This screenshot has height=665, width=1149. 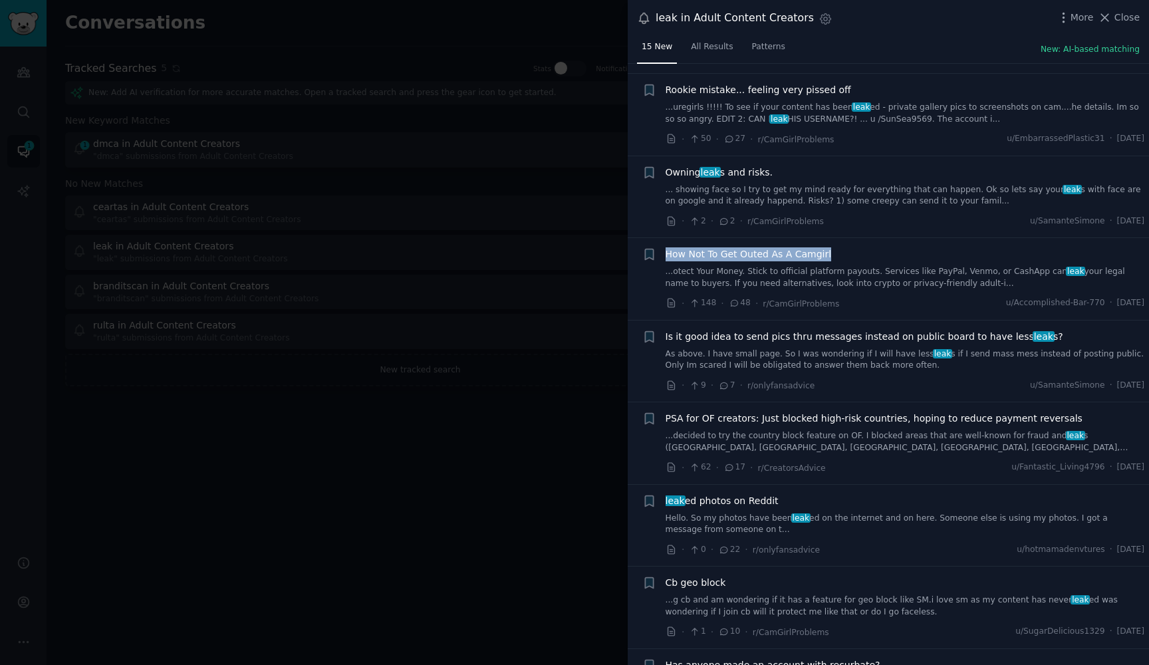 What do you see at coordinates (734, 467) in the screenshot?
I see `span: 17` at bounding box center [734, 467].